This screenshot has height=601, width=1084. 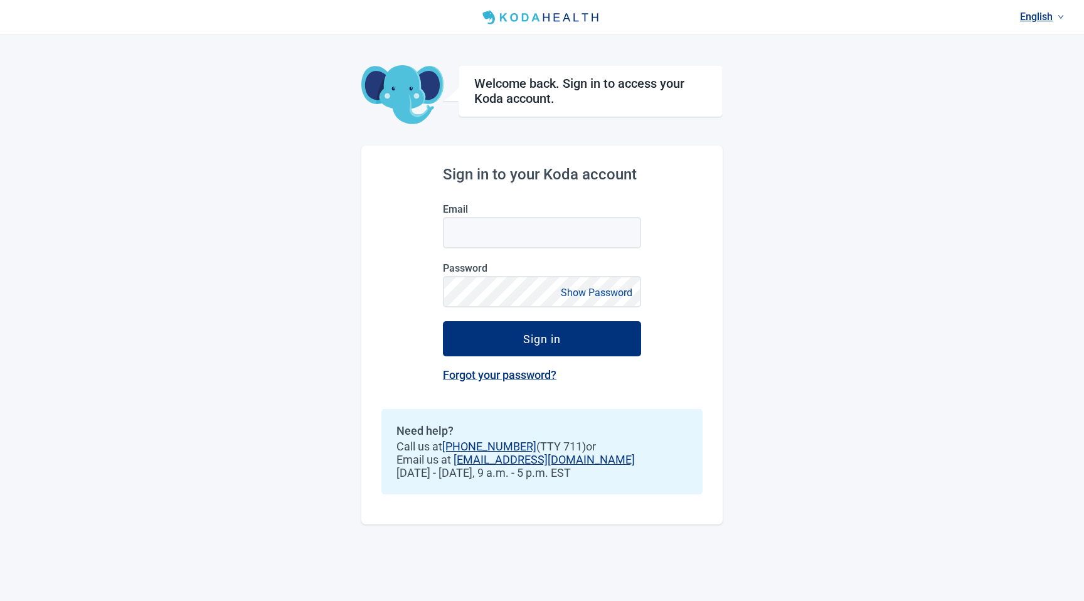 What do you see at coordinates (542, 339) in the screenshot?
I see `div: Sign in` at bounding box center [542, 339].